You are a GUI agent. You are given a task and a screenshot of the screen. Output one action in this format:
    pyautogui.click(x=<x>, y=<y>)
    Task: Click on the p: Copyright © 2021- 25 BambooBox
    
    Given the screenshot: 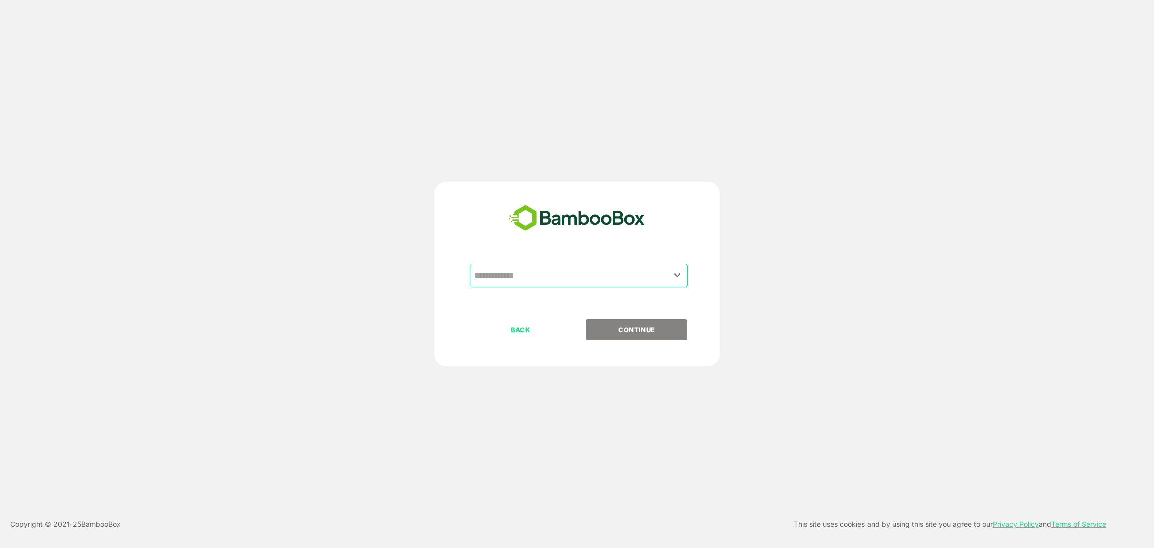 What is the action you would take?
    pyautogui.click(x=65, y=525)
    